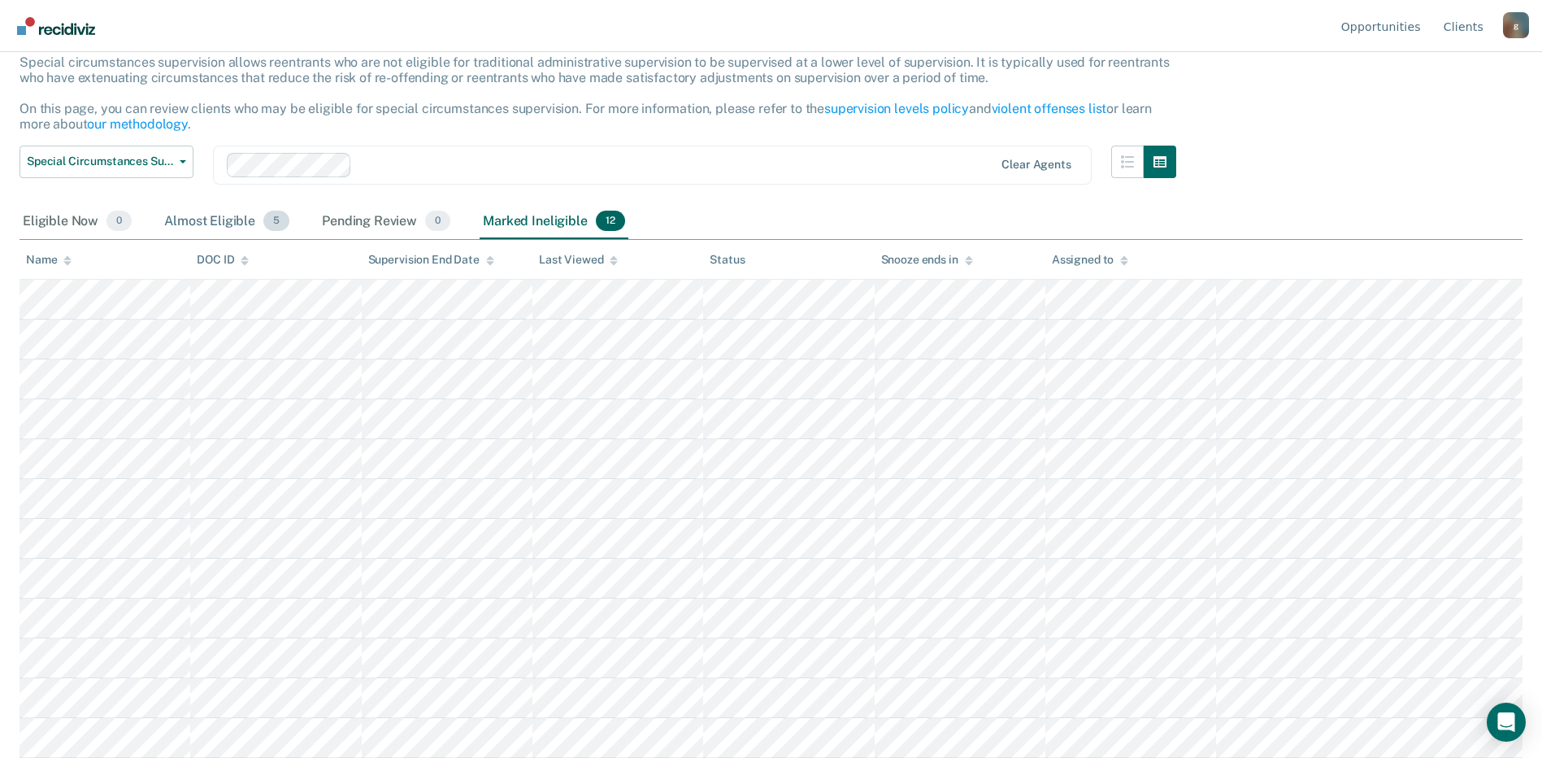  What do you see at coordinates (1507, 722) in the screenshot?
I see `div: Open Intercom Messenger` at bounding box center [1507, 722].